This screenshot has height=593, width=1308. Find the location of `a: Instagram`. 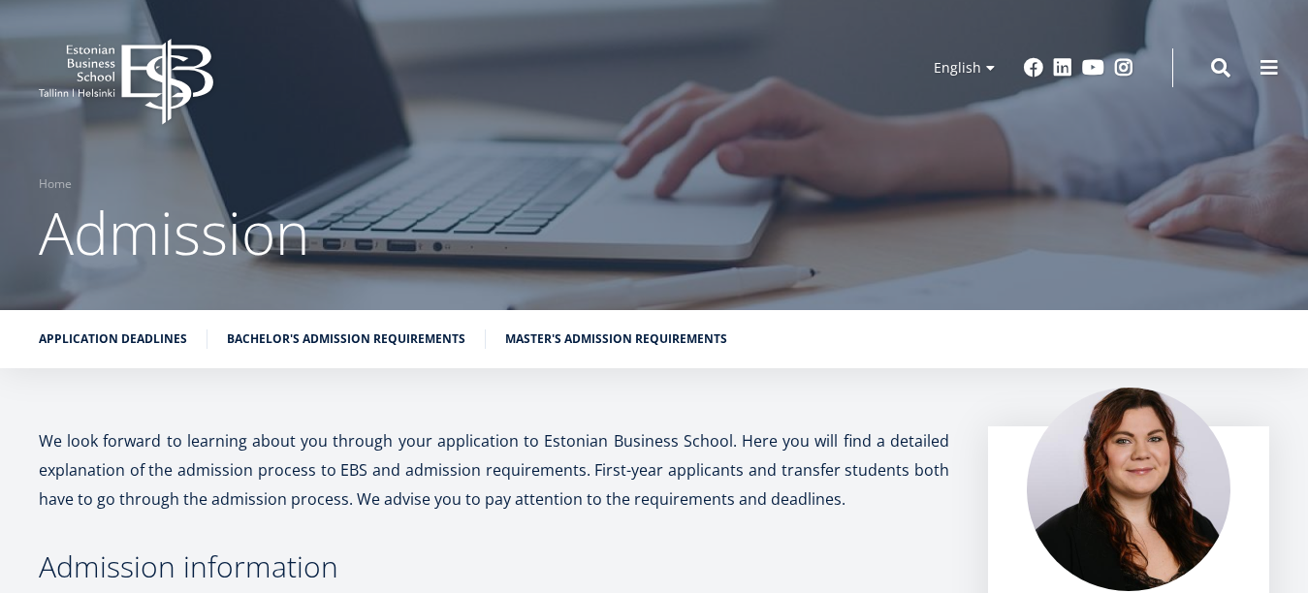

a: Instagram is located at coordinates (1124, 68).